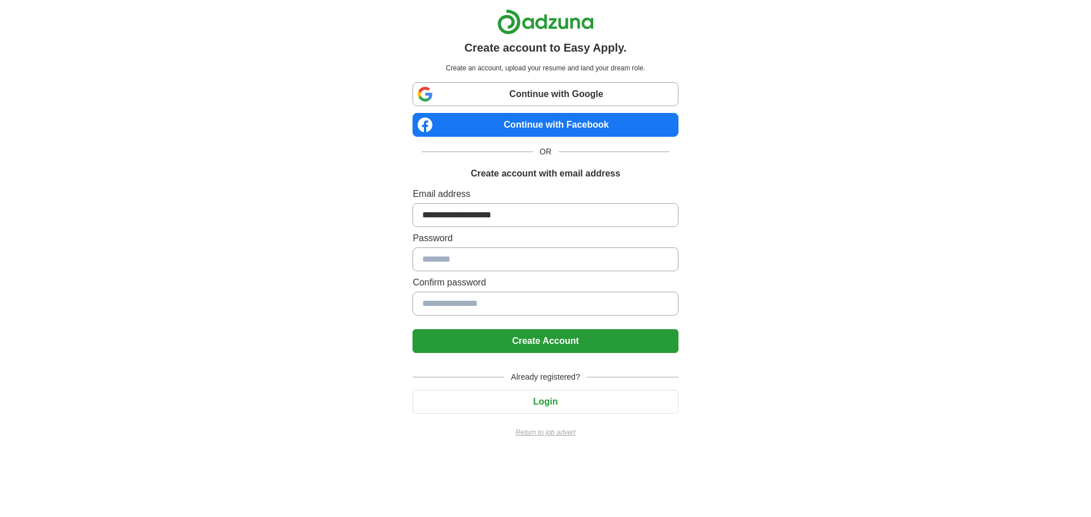 The width and height of the screenshot is (1091, 517). I want to click on span: Already registered?, so click(545, 377).